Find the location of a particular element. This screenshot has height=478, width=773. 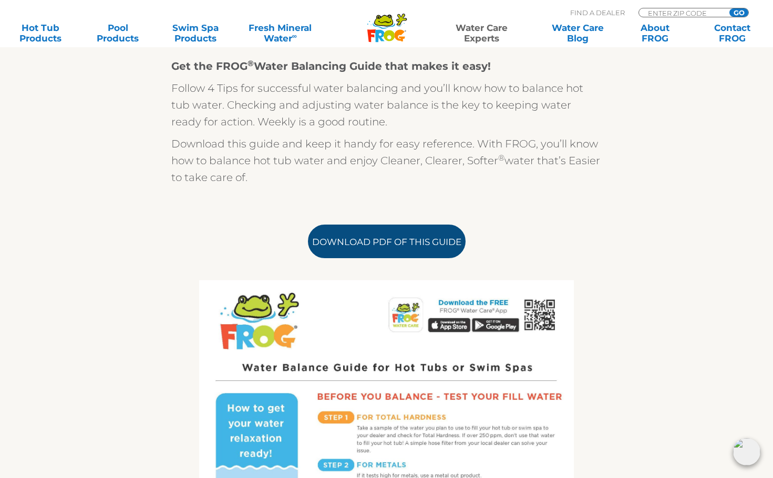

a: ContactFROG is located at coordinates (732, 33).